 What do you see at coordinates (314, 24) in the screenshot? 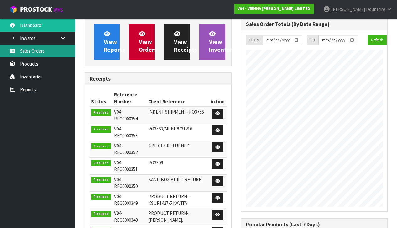
I see `h3: Sales Order Totals (By Date Range)` at bounding box center [314, 24].